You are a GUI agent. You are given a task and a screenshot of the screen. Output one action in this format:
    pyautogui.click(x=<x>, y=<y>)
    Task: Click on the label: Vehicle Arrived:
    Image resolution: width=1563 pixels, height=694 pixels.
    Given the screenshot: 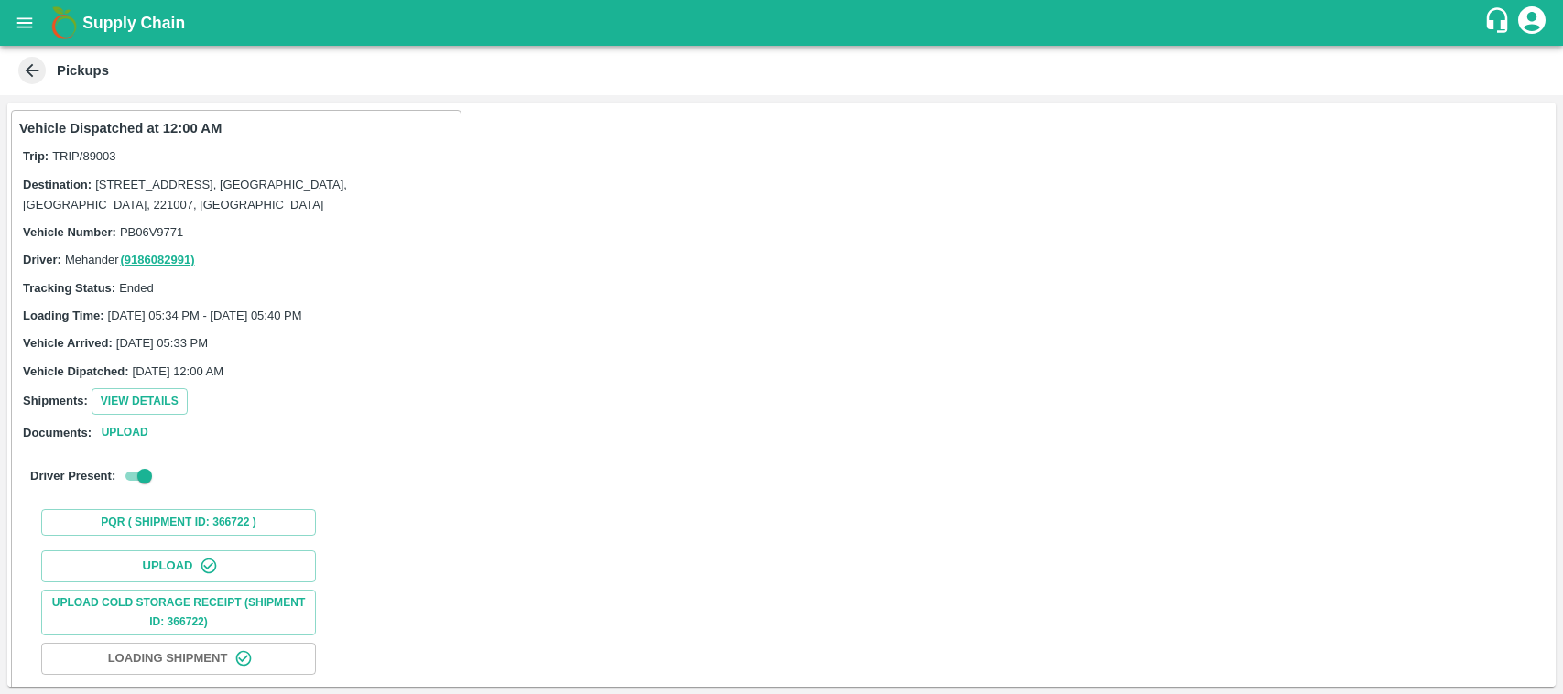 What is the action you would take?
    pyautogui.click(x=68, y=342)
    